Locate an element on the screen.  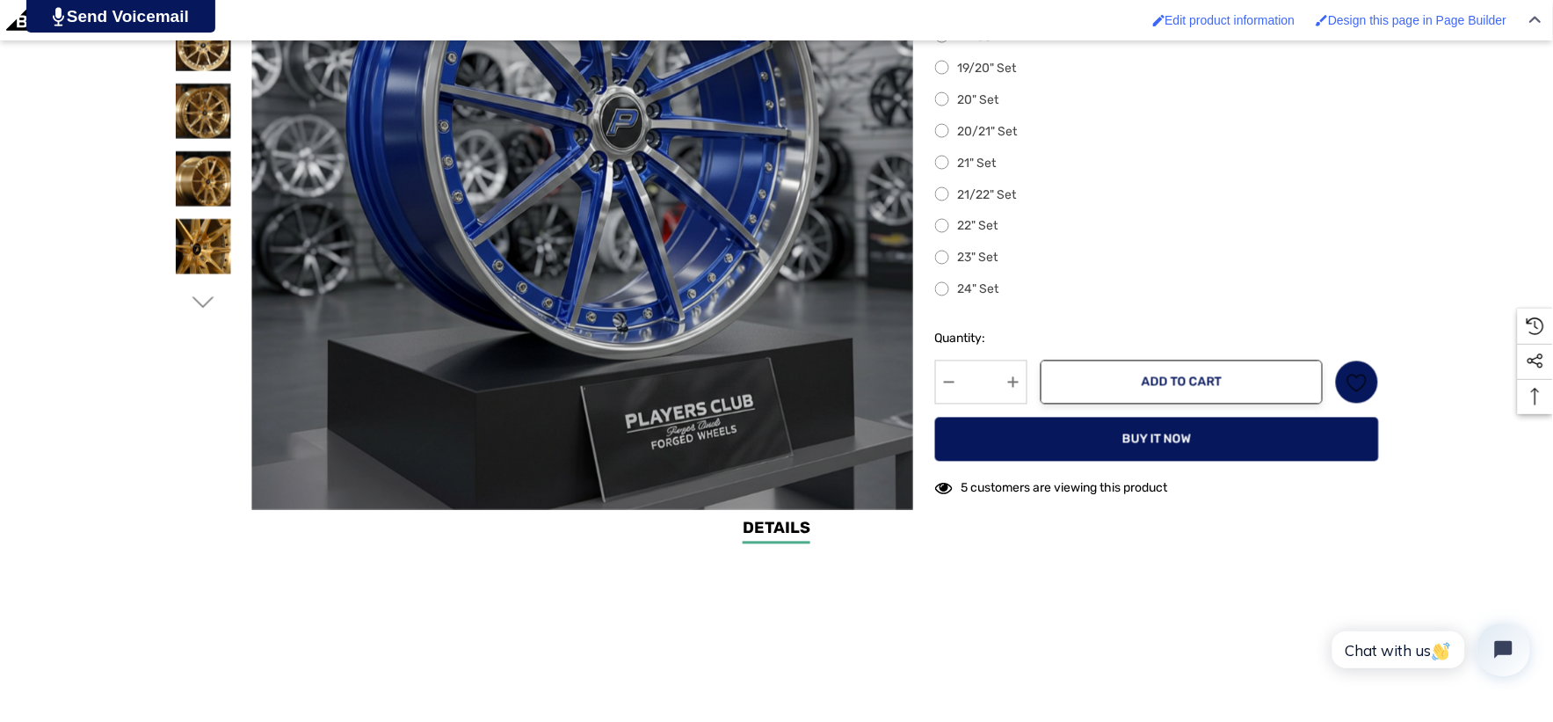
label: 20/21" Set is located at coordinates (1157, 132).